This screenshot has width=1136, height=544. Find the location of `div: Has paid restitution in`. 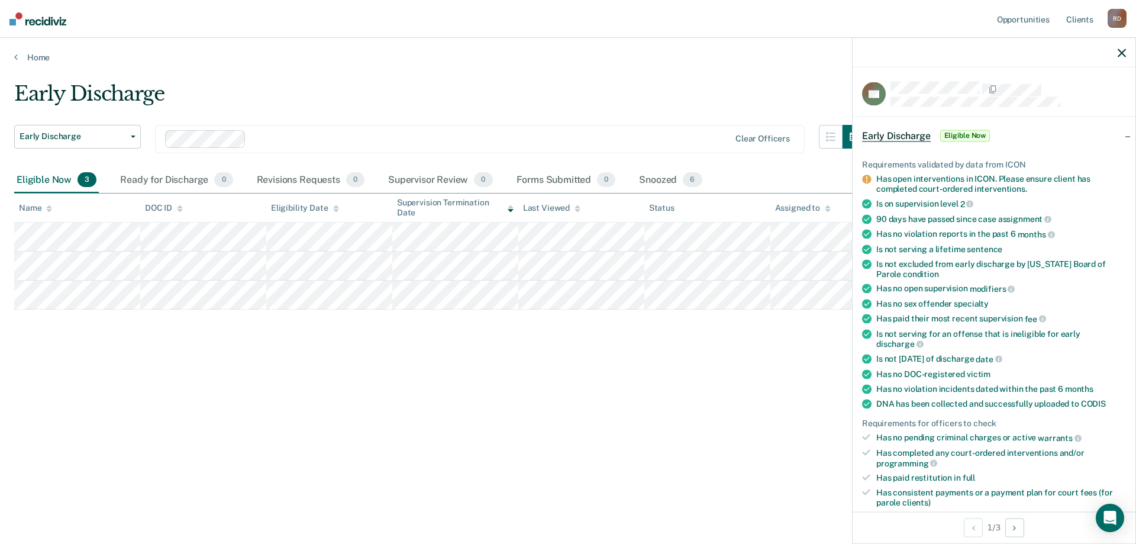

div: Has paid restitution in is located at coordinates (1001, 477).